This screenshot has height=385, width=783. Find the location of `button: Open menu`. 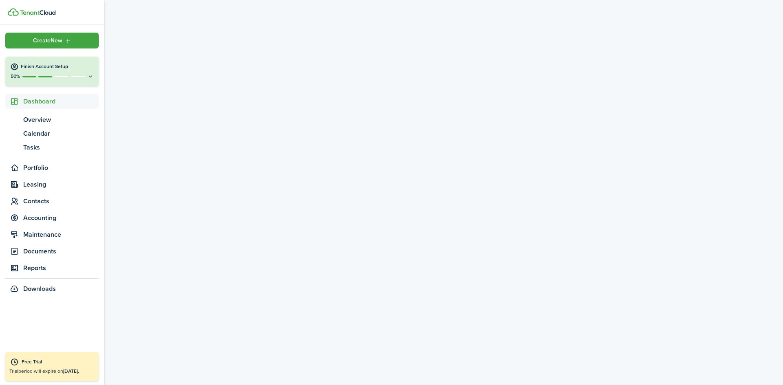

button: Open menu is located at coordinates (52, 40).